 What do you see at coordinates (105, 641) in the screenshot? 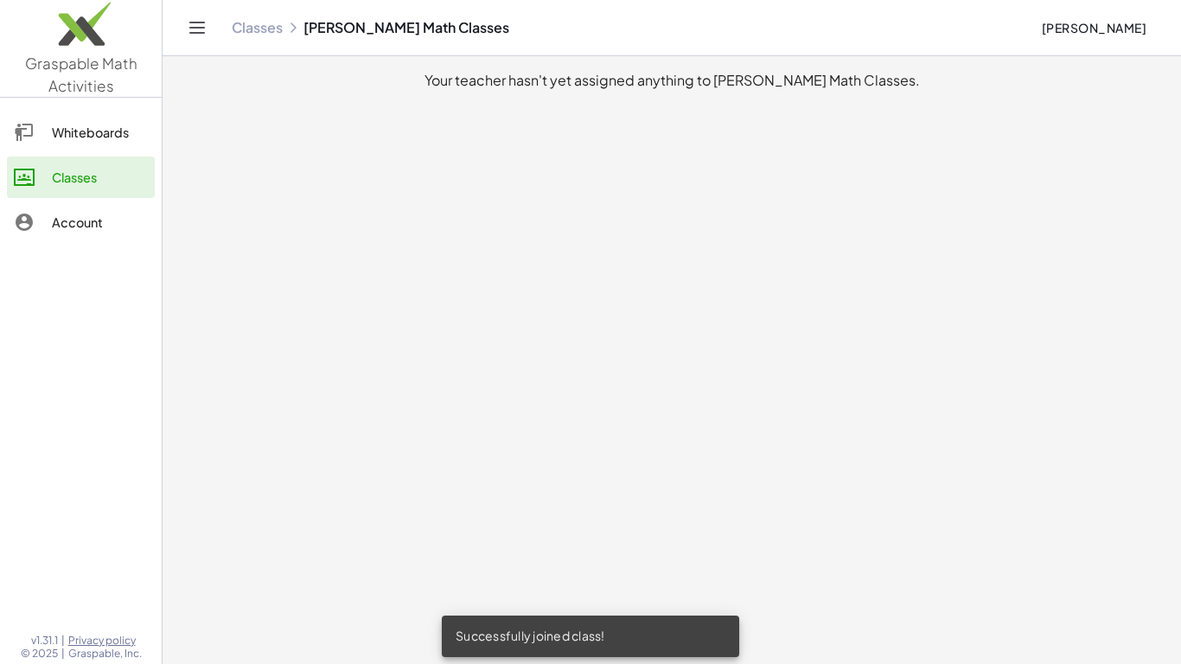
I see `a: Privacy policy` at bounding box center [105, 641].